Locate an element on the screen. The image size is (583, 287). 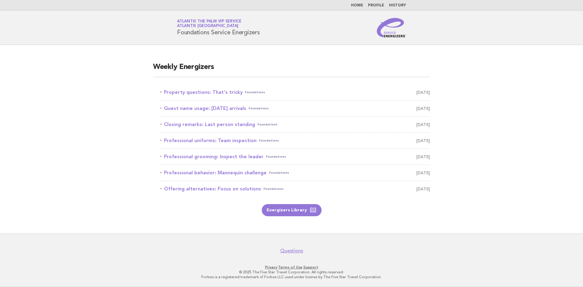
h1: Foundations Service Energizers is located at coordinates (218, 28).